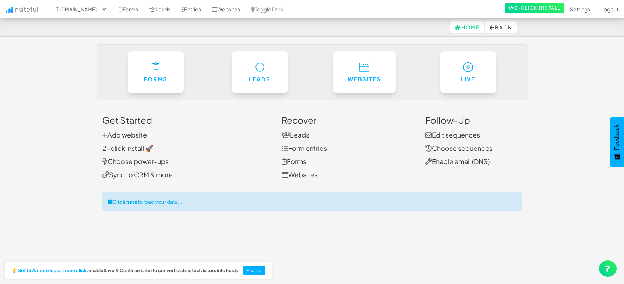 This screenshot has height=284, width=624. What do you see at coordinates (53, 271) in the screenshot?
I see `strong: Get 15% more leads in one click:` at bounding box center [53, 271].